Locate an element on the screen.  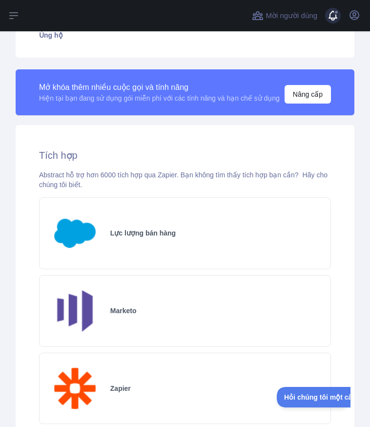
font: Hỏi chúng tôi một câu hỏi is located at coordinates (49, 10).